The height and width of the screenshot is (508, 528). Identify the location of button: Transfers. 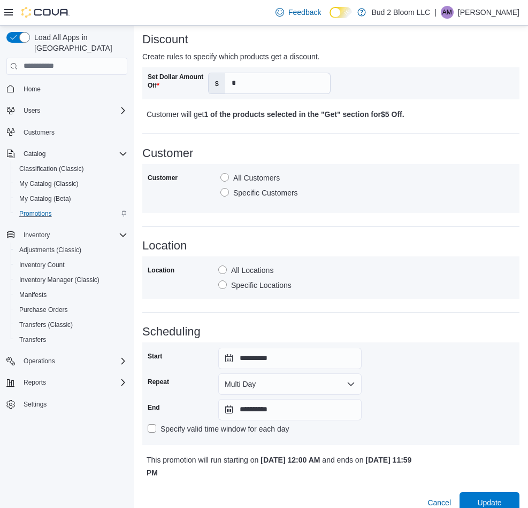
(71, 340).